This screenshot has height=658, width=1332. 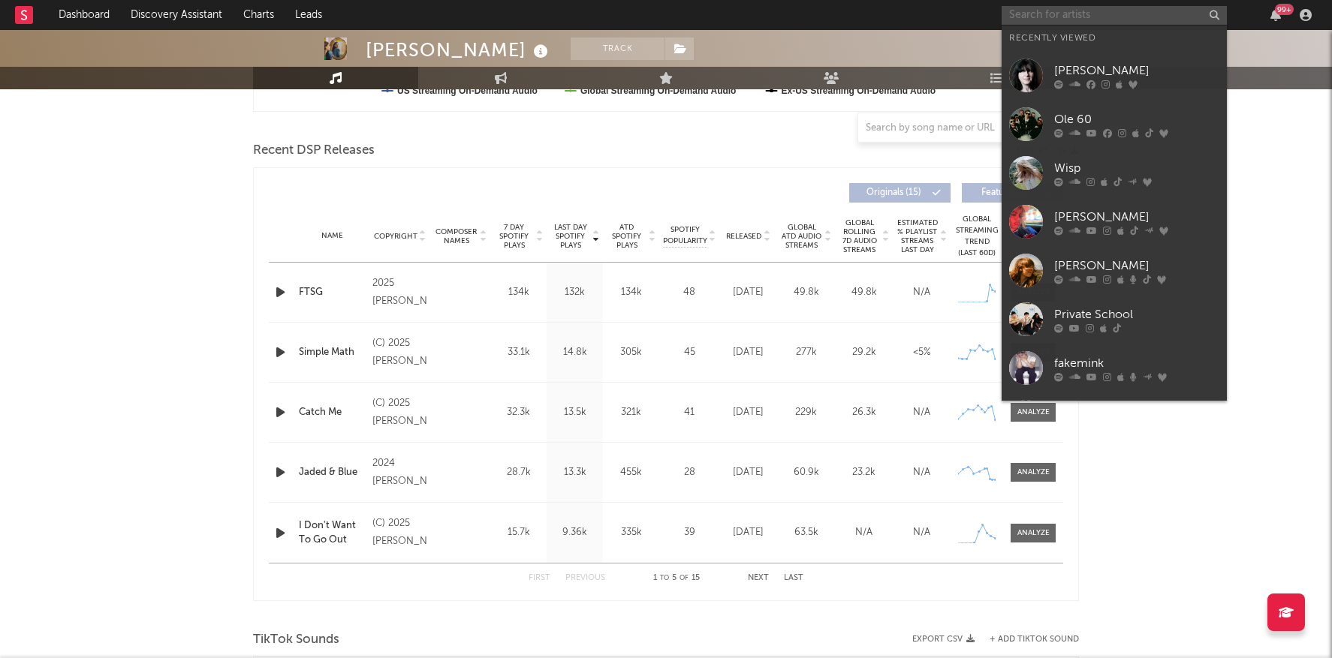 I want to click on div: Name, so click(x=332, y=236).